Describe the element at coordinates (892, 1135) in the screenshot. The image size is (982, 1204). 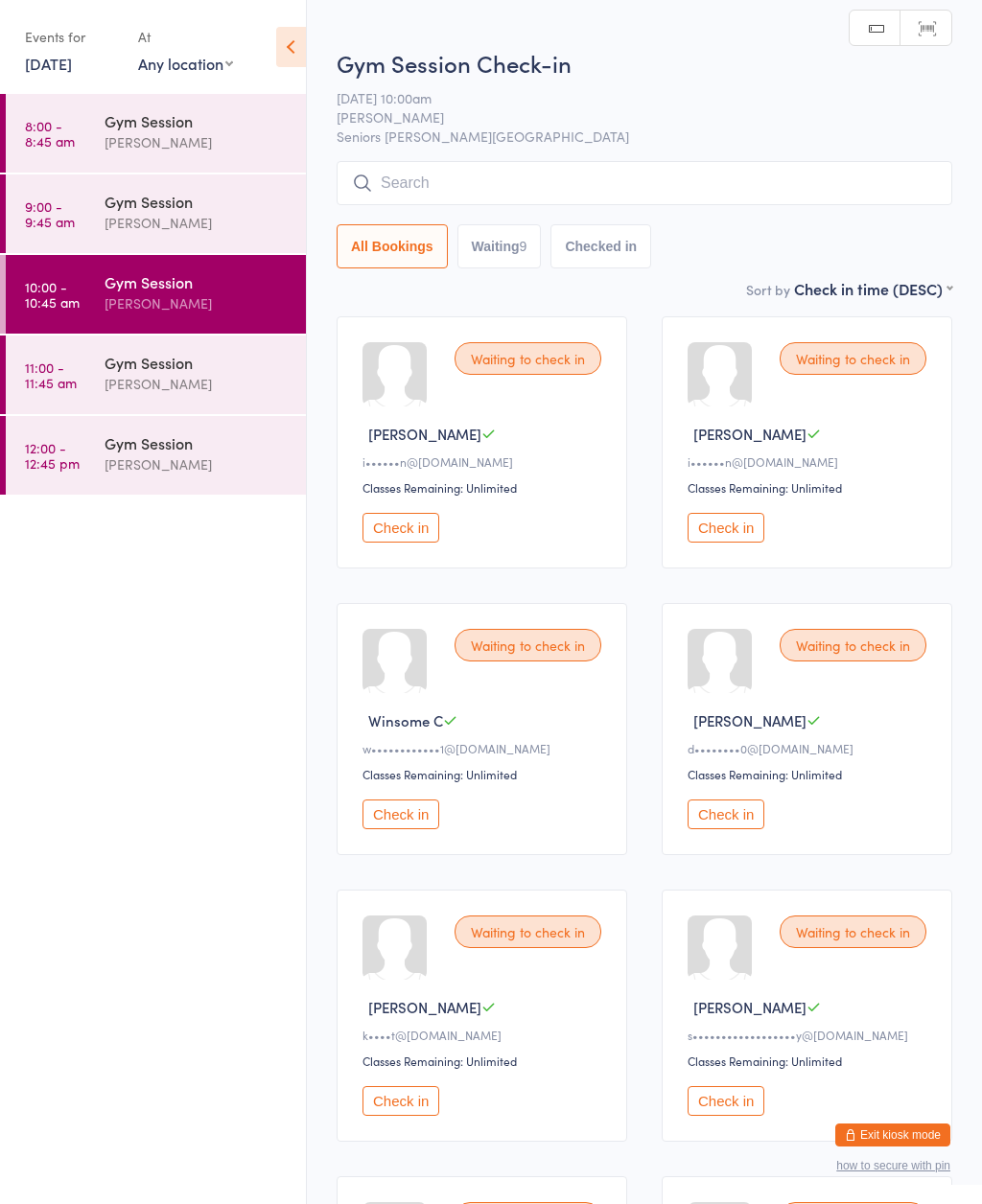
I see `button: Exit kiosk mode` at that location.